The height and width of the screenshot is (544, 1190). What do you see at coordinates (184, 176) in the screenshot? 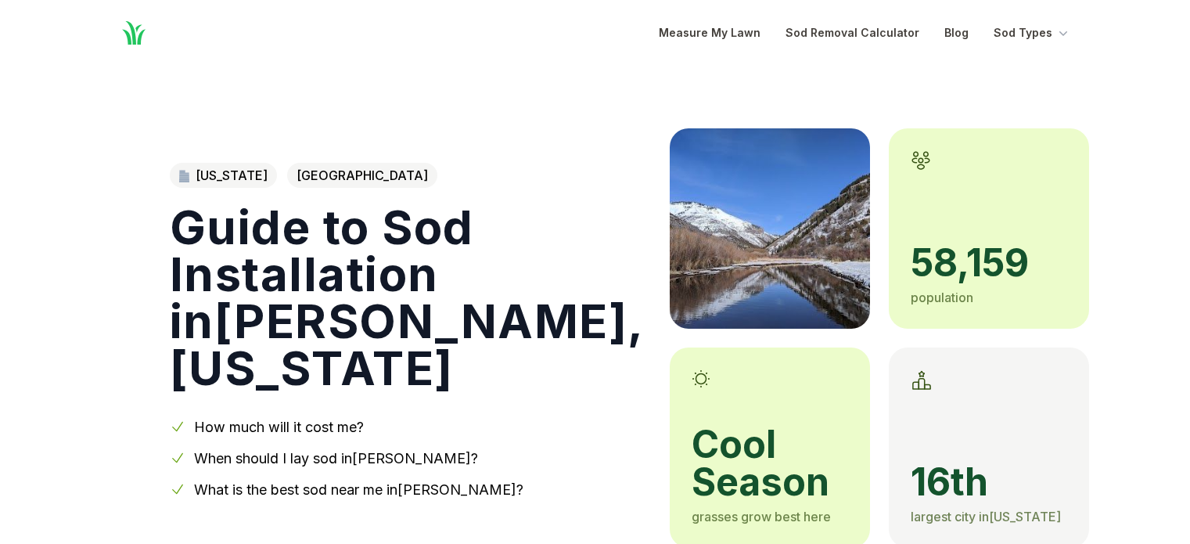
I see `img: Utah state outline` at bounding box center [184, 176].